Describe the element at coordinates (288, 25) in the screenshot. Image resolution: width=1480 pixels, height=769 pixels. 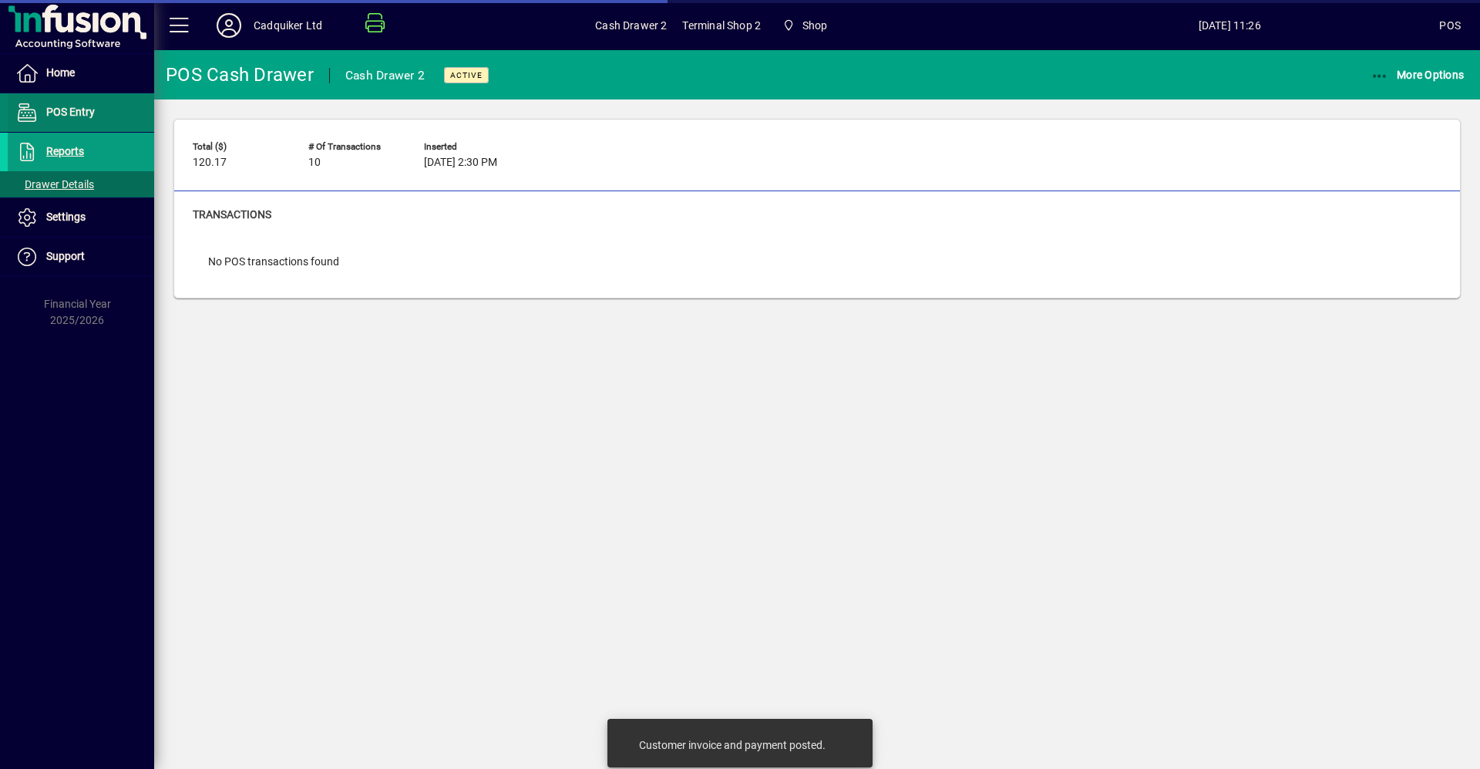
I see `div: Cadquiker Ltd` at that location.